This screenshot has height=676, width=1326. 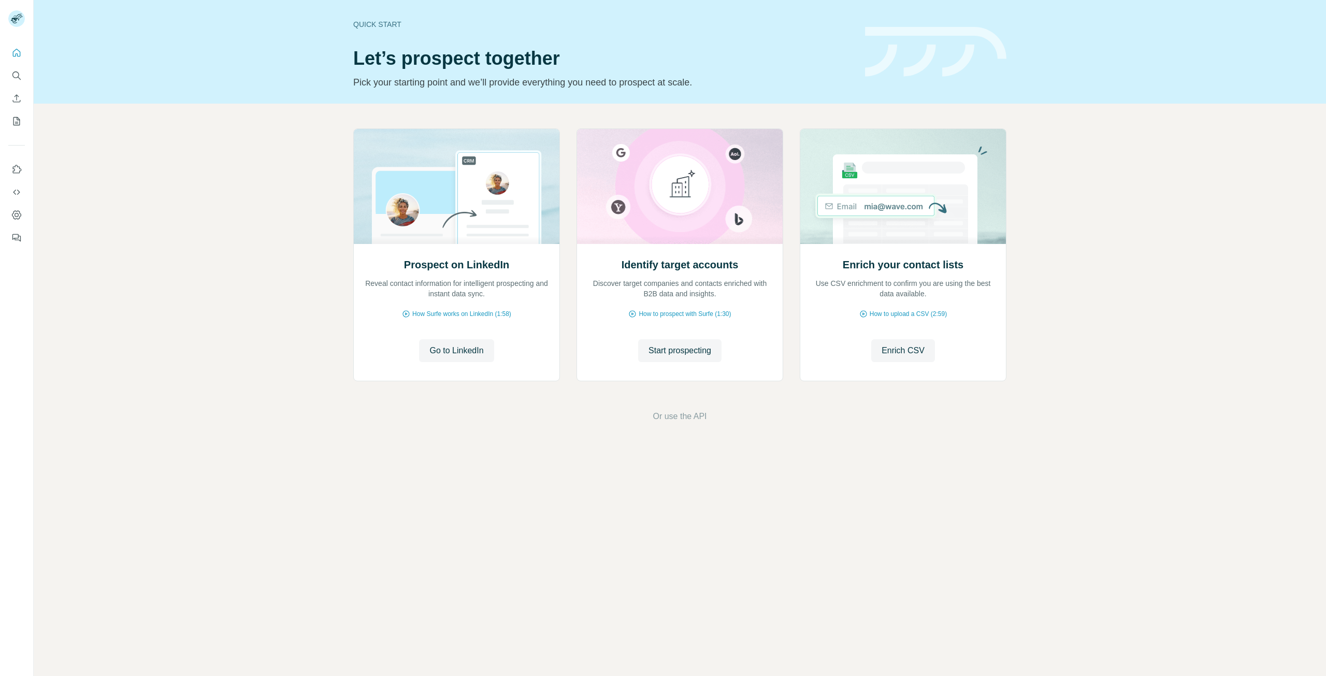 I want to click on h1: Let’s prospect together, so click(x=603, y=59).